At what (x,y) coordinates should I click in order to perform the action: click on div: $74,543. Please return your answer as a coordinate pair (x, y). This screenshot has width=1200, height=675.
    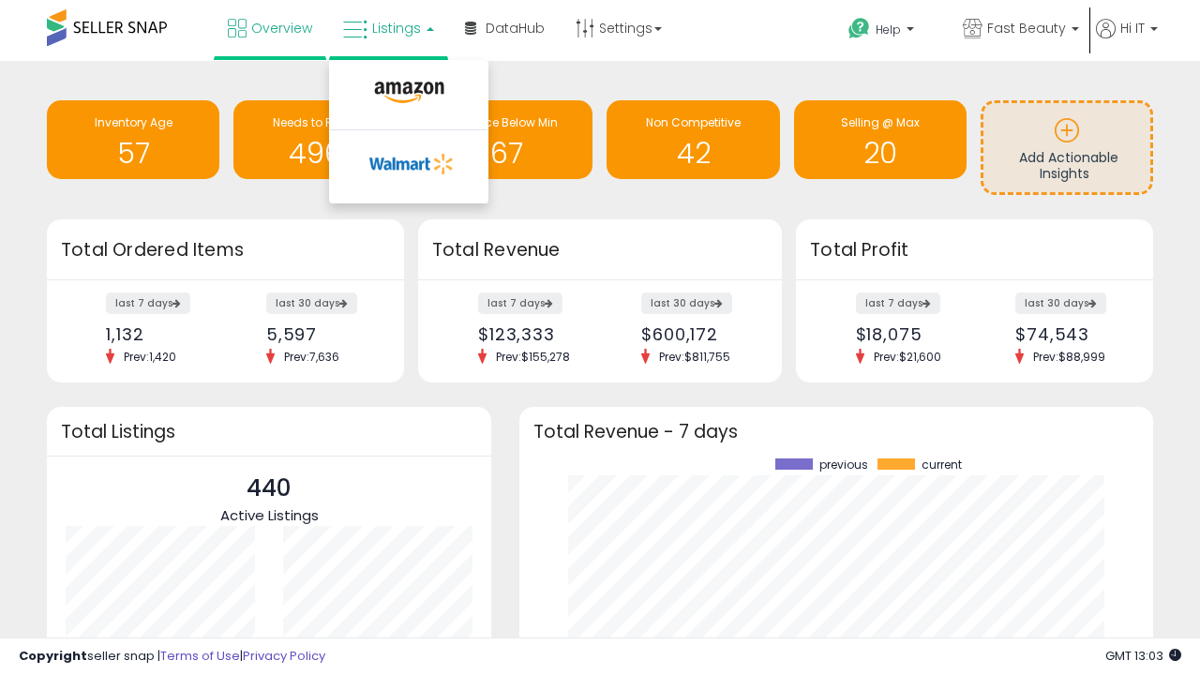
    Looking at the image, I should click on (1068, 334).